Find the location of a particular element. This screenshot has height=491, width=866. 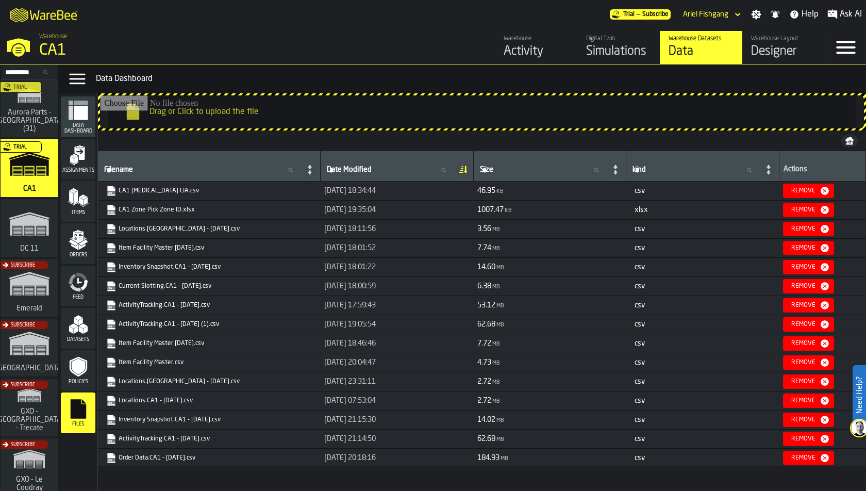

span: Item Facility Master 09.15.25.csv is located at coordinates (209, 343).